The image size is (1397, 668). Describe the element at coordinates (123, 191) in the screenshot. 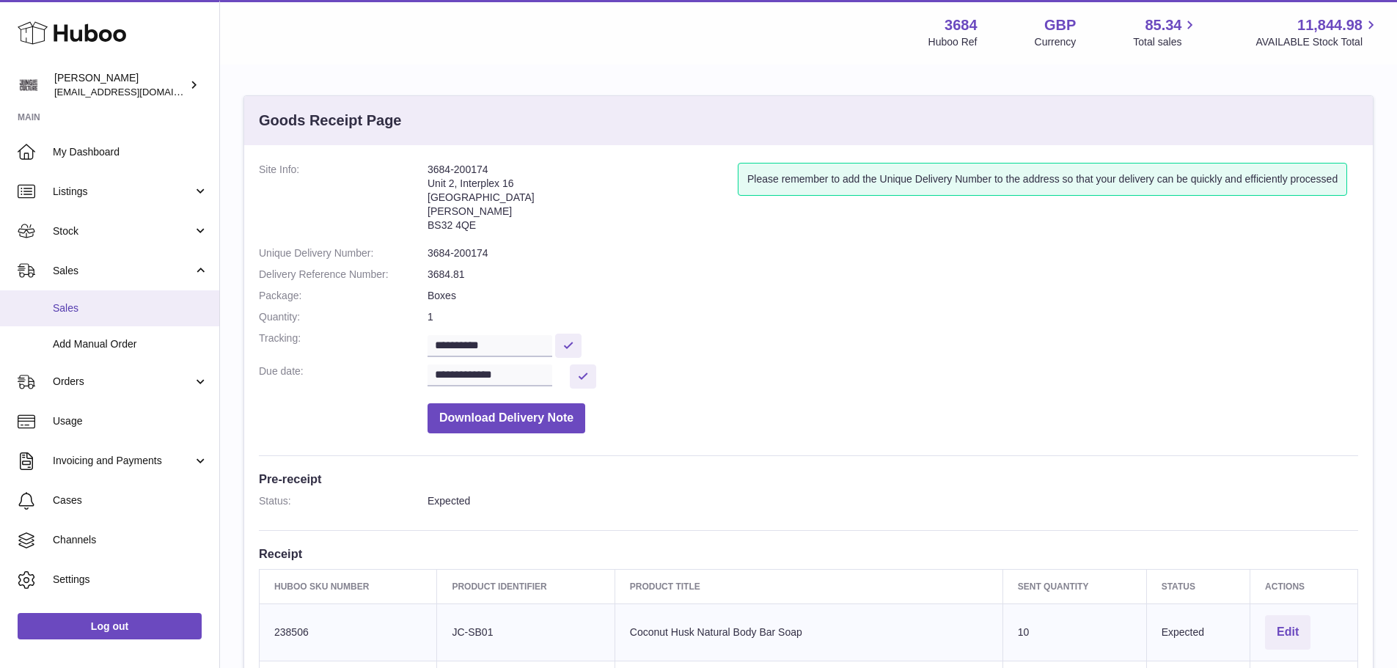

I see `span: Listings` at that location.